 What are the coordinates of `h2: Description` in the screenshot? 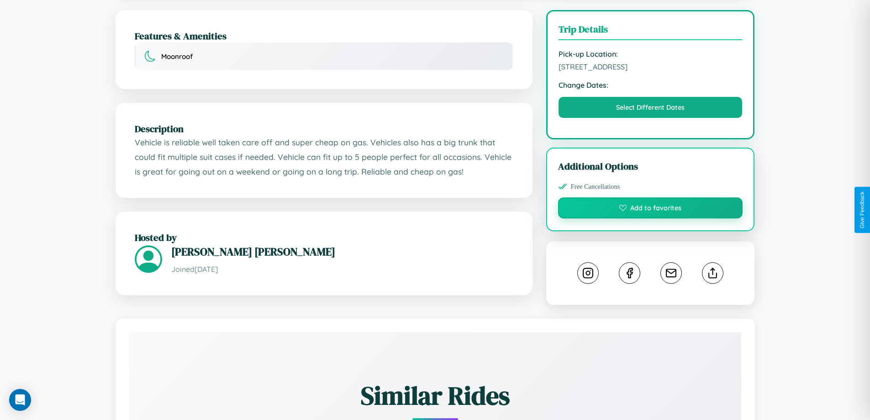 It's located at (324, 128).